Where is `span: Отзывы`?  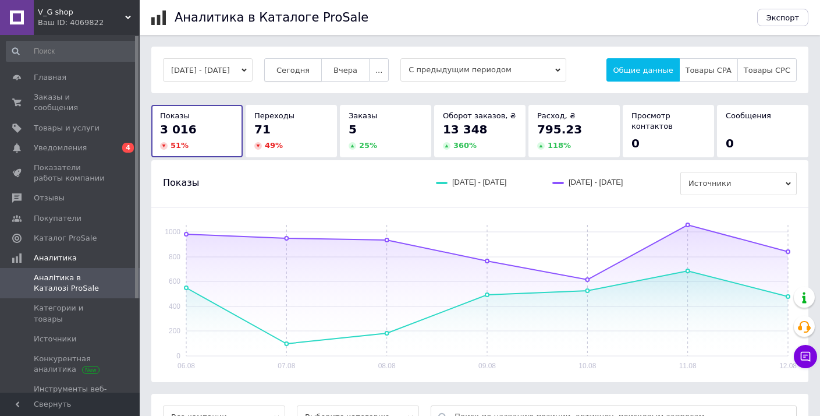
span: Отзывы is located at coordinates (49, 198).